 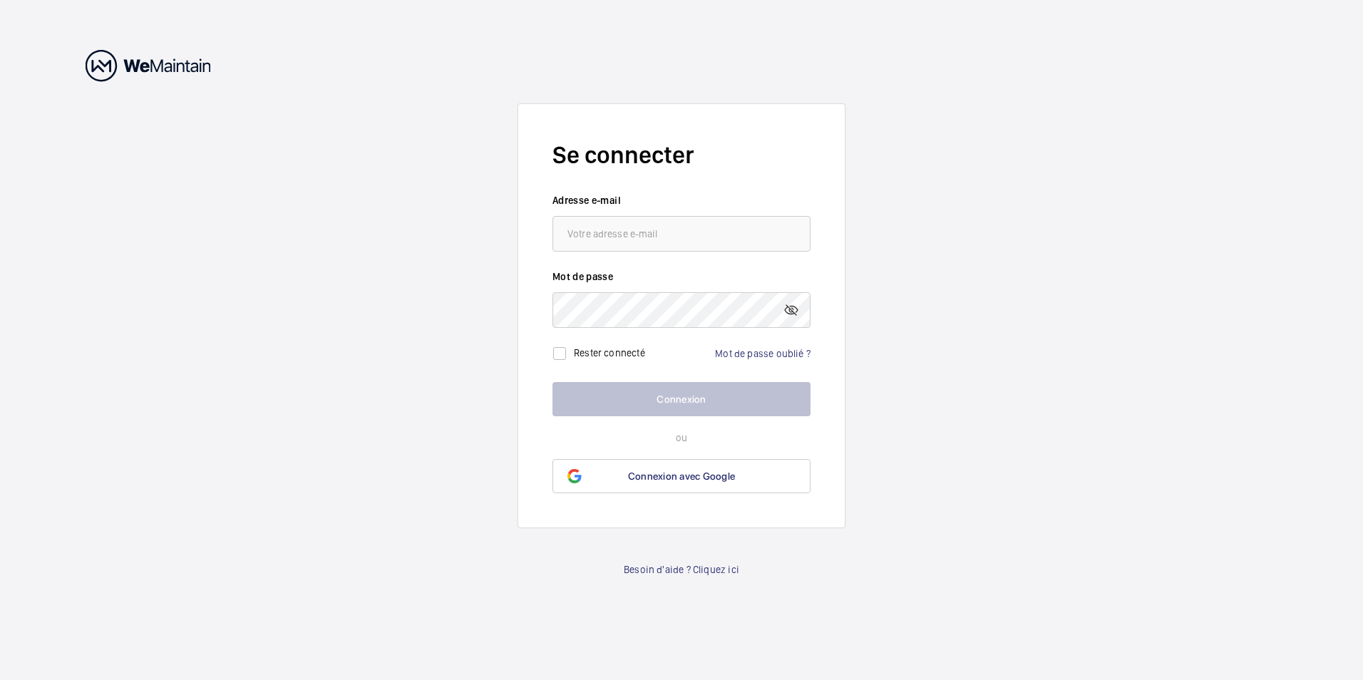 I want to click on button: Connexion, so click(x=681, y=399).